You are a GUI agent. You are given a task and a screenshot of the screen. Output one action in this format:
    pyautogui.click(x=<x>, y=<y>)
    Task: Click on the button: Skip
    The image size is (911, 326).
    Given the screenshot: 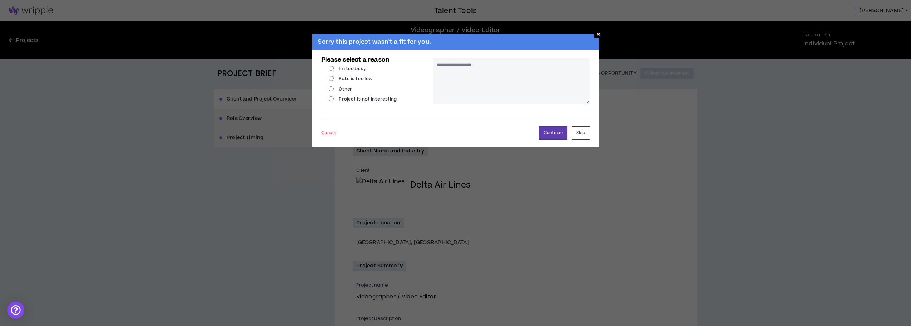 What is the action you would take?
    pyautogui.click(x=580, y=133)
    